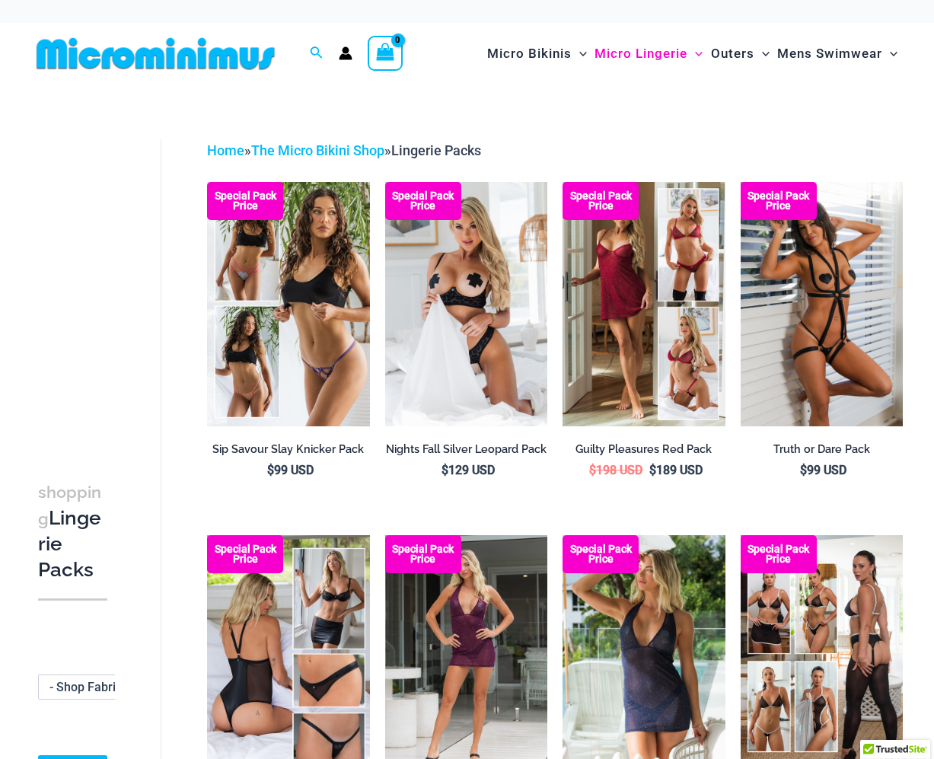 This screenshot has width=934, height=759. I want to click on a: Guilty Pleasures Red Collection Pack F Guilty Pleasures Red Collection Pack BGuilty Pleasures Red..., so click(643, 304).